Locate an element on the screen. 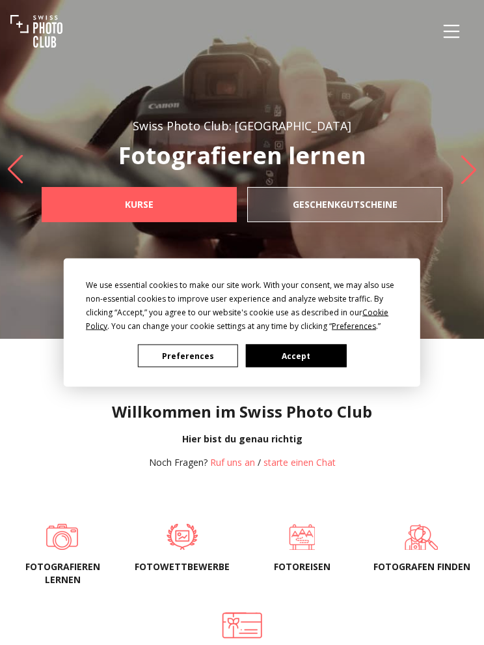 The height and width of the screenshot is (645, 484). span: Cookie Policy is located at coordinates (237, 319).